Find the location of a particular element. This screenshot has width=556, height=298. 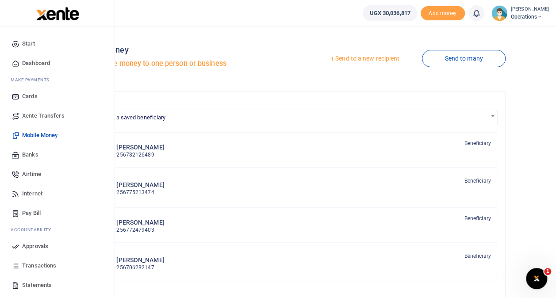

span: Dashboard is located at coordinates (36, 63).